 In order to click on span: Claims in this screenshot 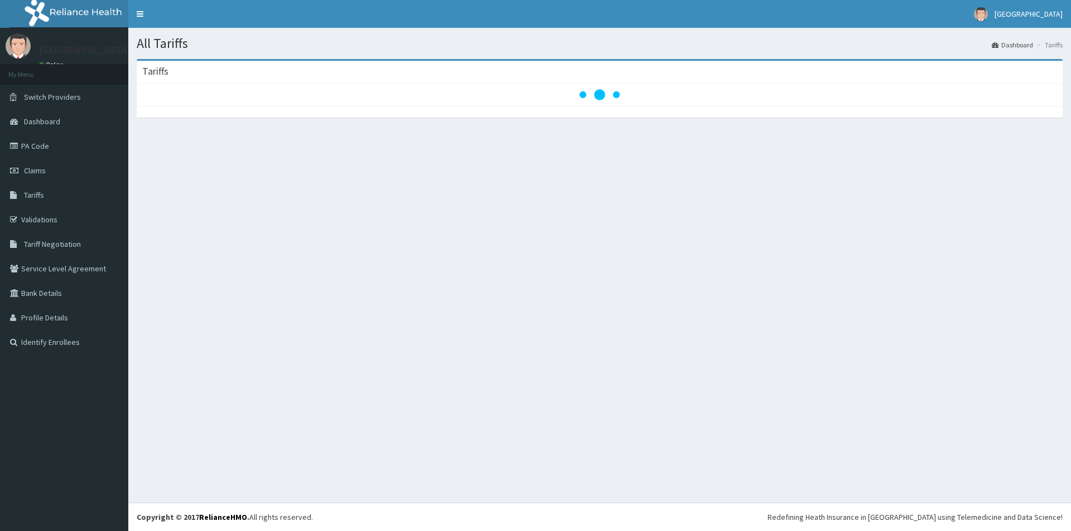, I will do `click(35, 171)`.